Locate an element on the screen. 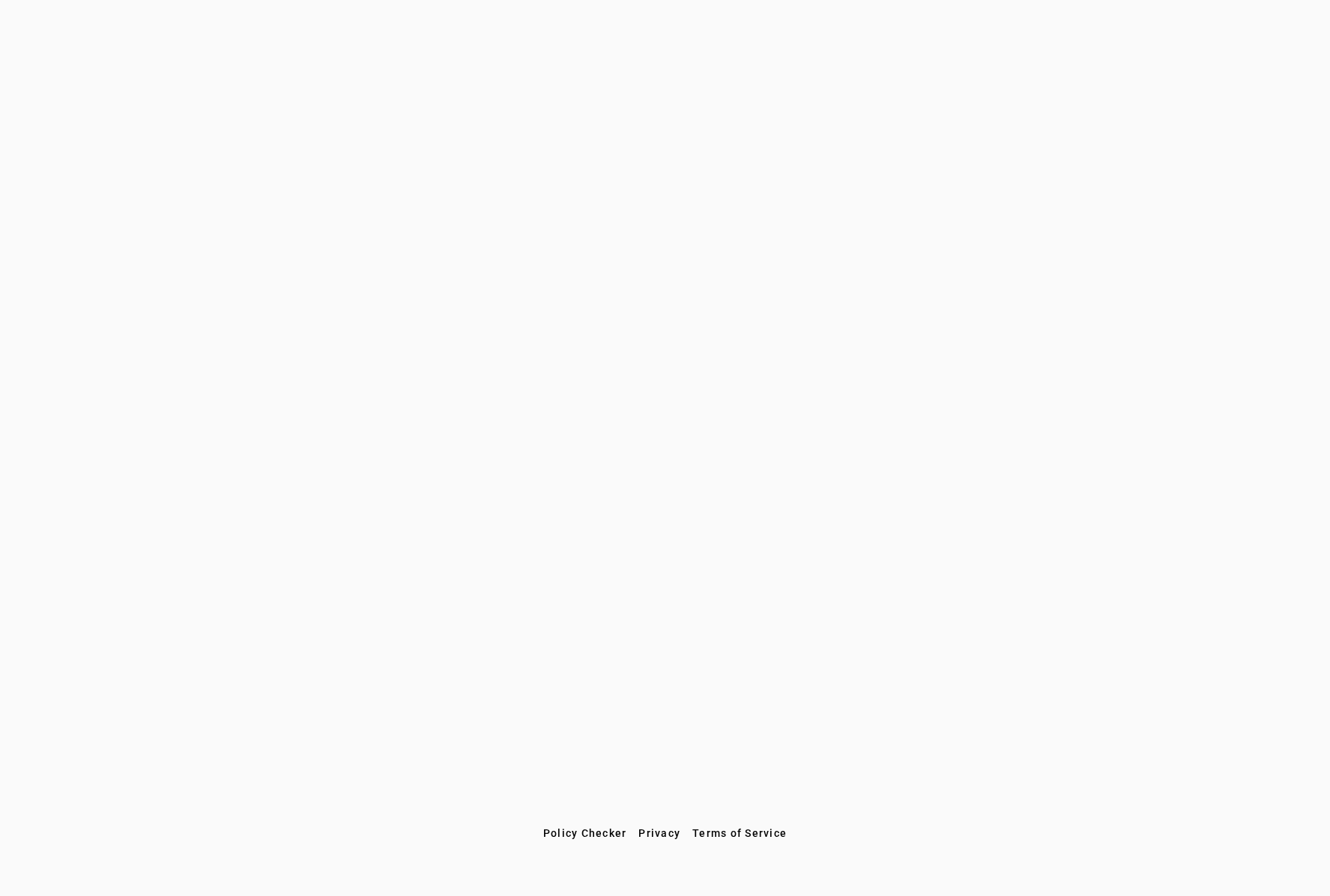 The width and height of the screenshot is (1330, 896). span: Terms of Service is located at coordinates (740, 833).